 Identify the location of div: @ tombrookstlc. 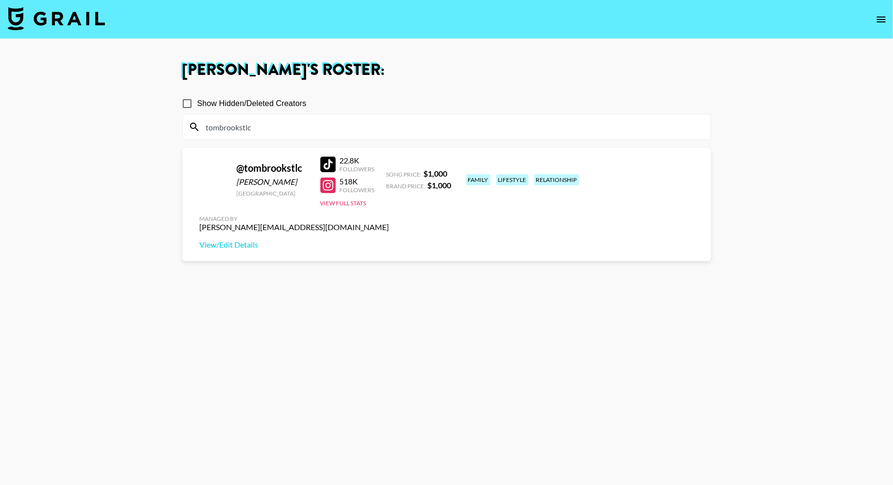
(273, 168).